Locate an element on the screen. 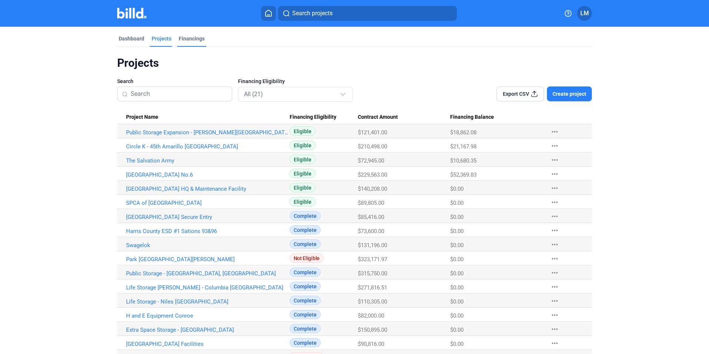 The width and height of the screenshot is (709, 354). span: $21,167.98 is located at coordinates (463, 147).